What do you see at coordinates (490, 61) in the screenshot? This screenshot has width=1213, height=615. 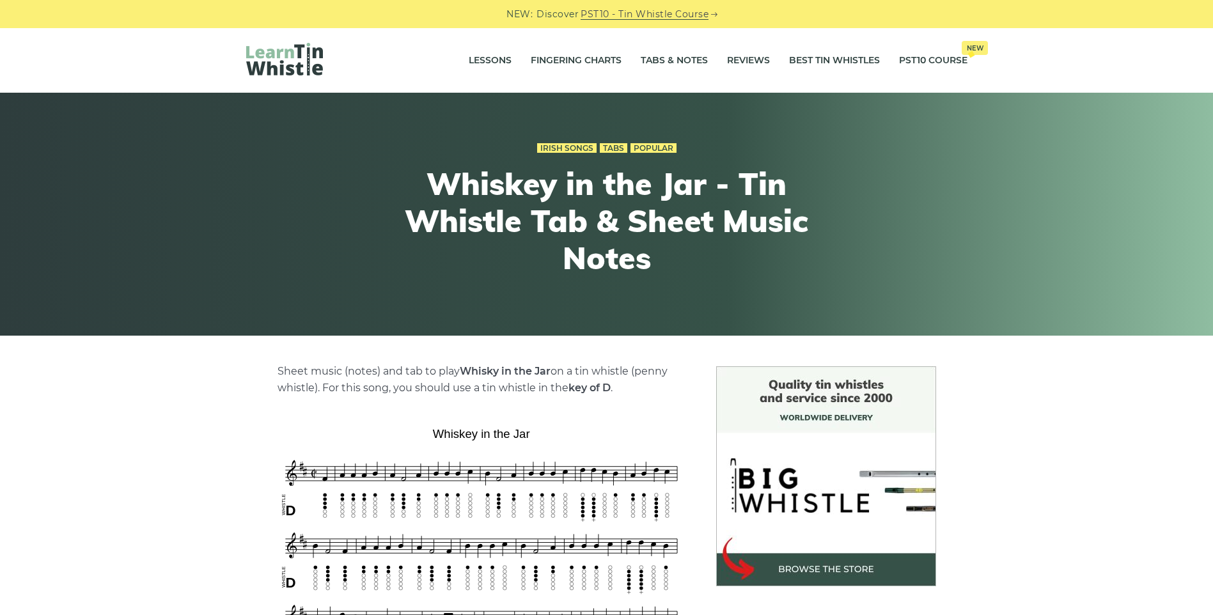 I see `a: Lessons` at bounding box center [490, 61].